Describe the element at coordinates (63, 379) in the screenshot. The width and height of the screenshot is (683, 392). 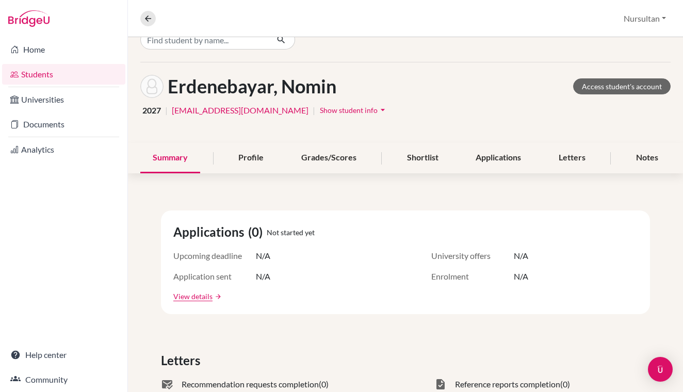
I see `a: Community` at that location.